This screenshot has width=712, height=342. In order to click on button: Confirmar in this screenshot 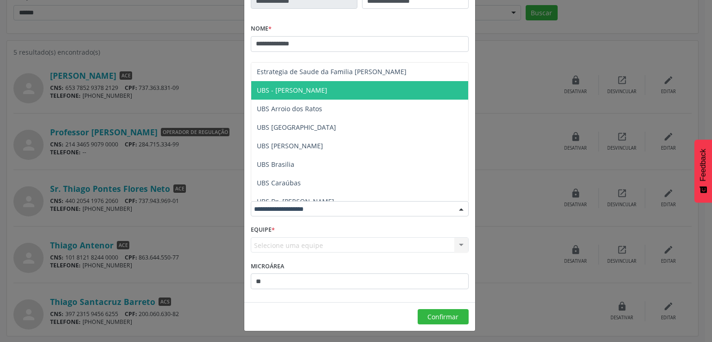, I will do `click(443, 317)`.